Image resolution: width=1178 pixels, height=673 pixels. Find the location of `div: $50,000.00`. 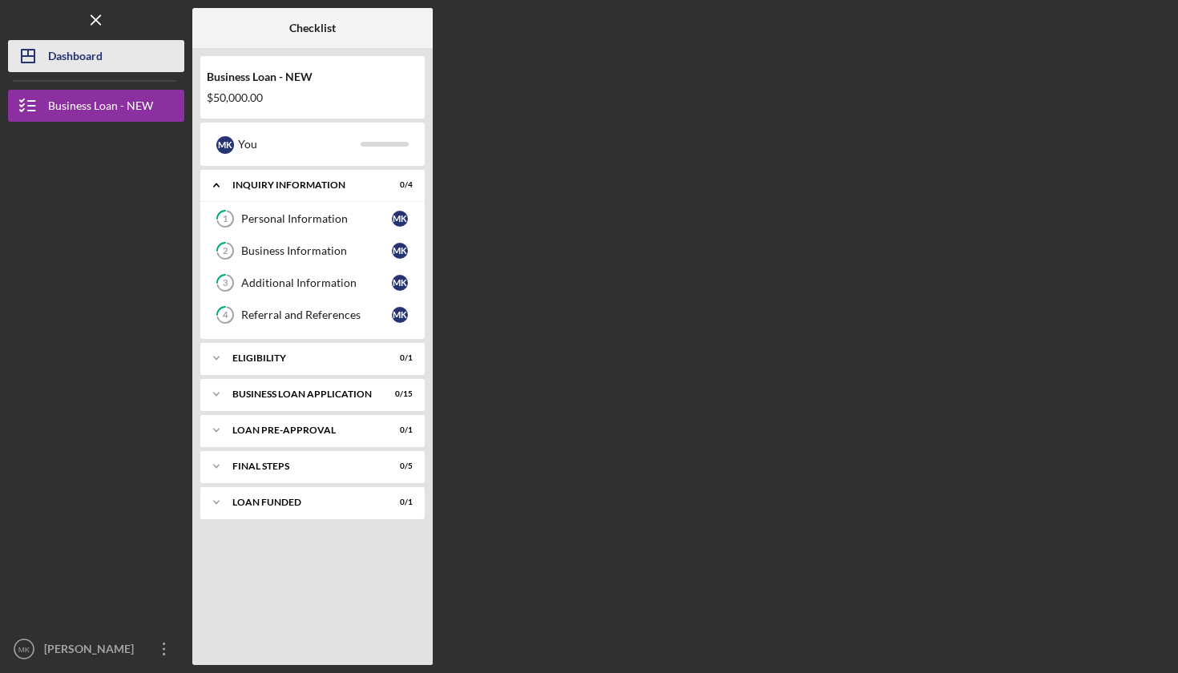

div: $50,000.00 is located at coordinates (312, 98).